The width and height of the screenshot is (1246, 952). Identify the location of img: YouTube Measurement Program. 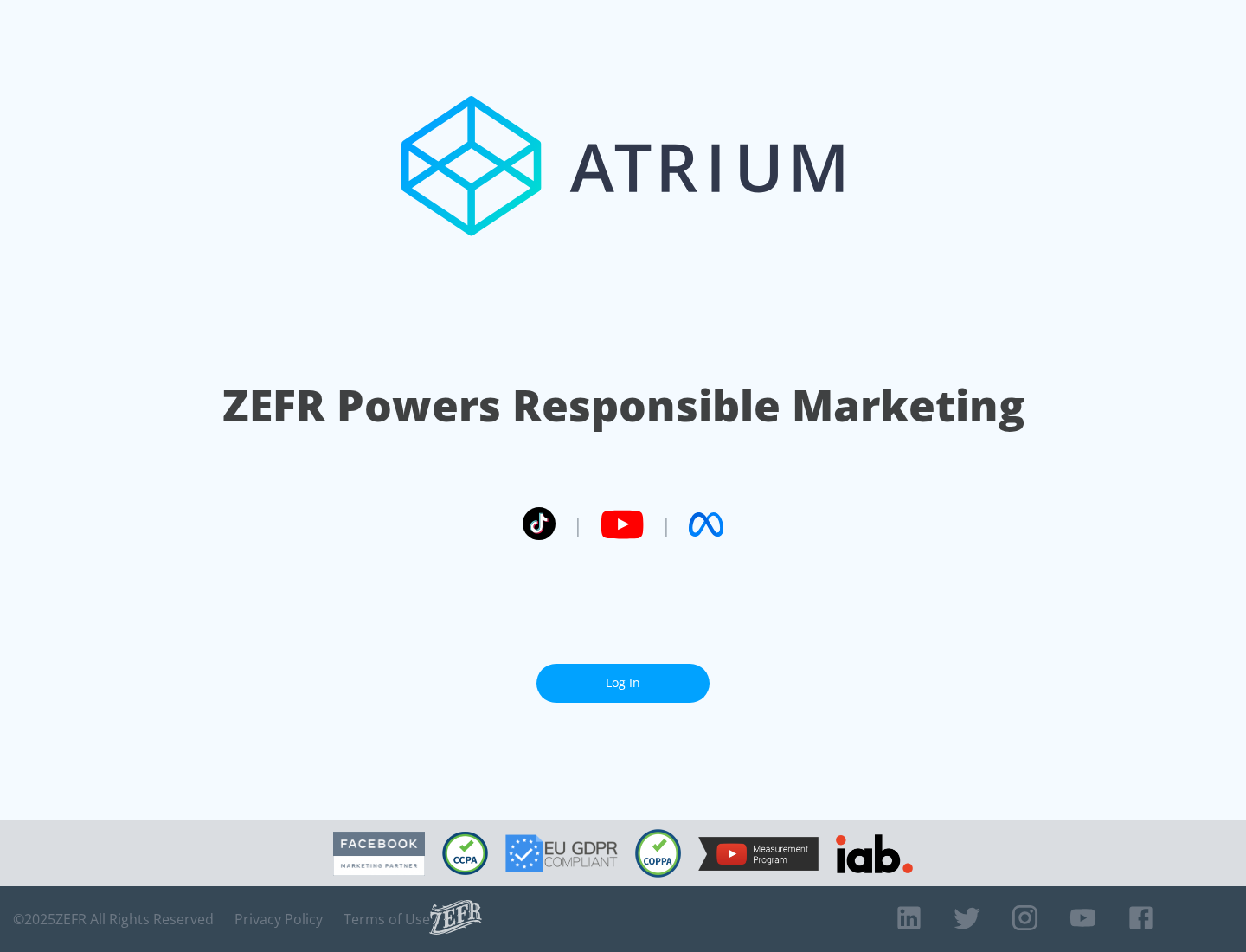
(758, 854).